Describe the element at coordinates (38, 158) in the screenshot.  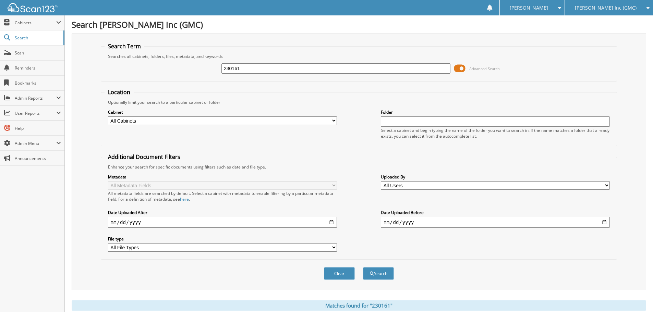
I see `span: Announcements` at that location.